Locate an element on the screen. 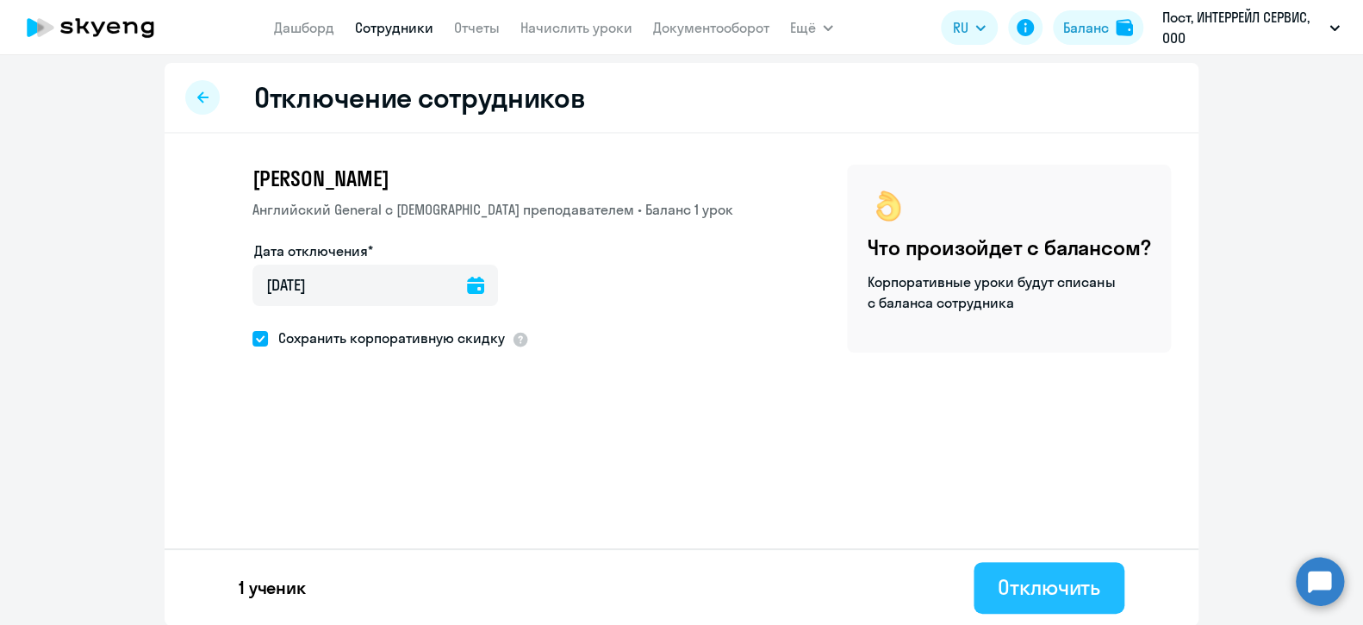  a: Отчеты is located at coordinates (477, 28).